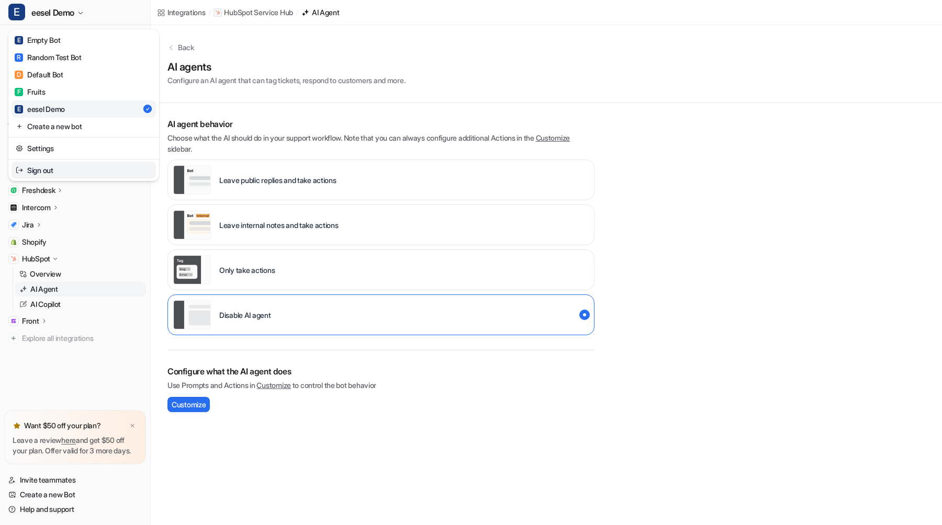  I want to click on div: Empty Bot, so click(37, 40).